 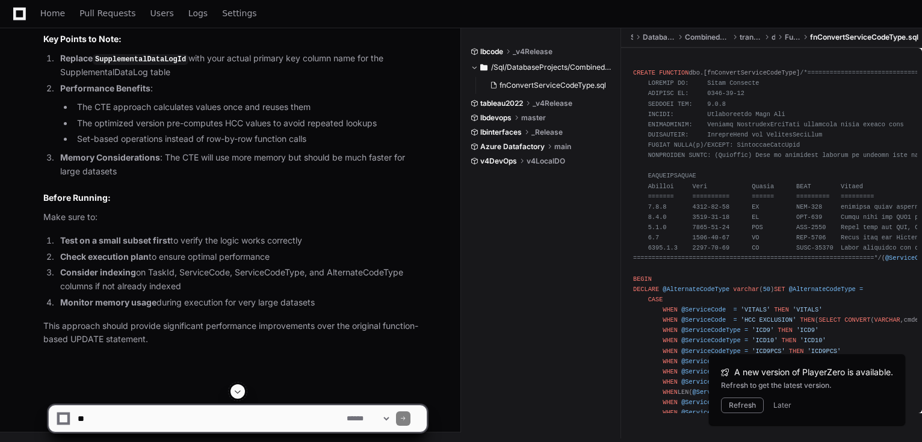 I want to click on span: DECLARE, so click(x=645, y=289).